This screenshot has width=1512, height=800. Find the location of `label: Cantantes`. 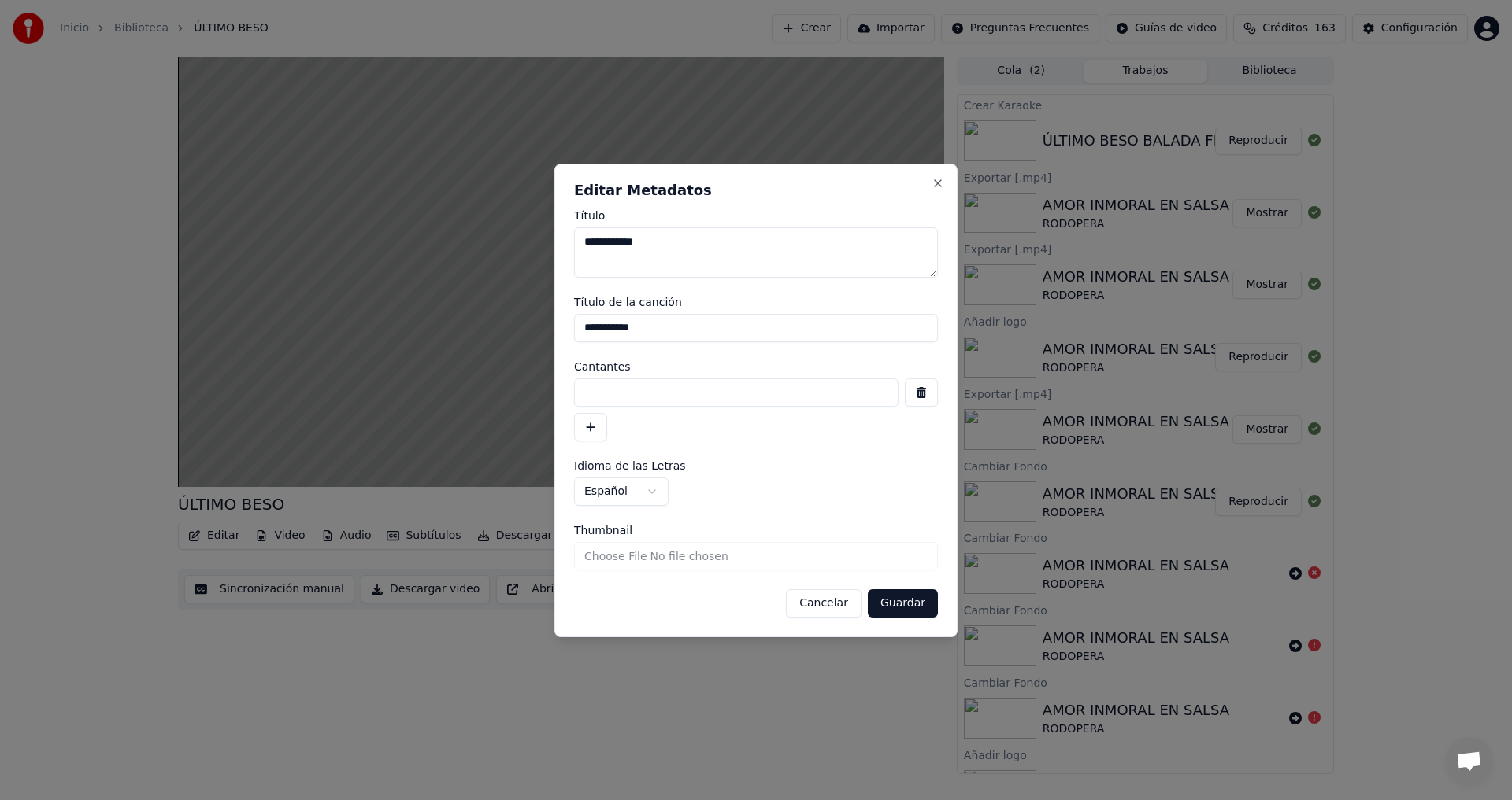

label: Cantantes is located at coordinates (756, 367).